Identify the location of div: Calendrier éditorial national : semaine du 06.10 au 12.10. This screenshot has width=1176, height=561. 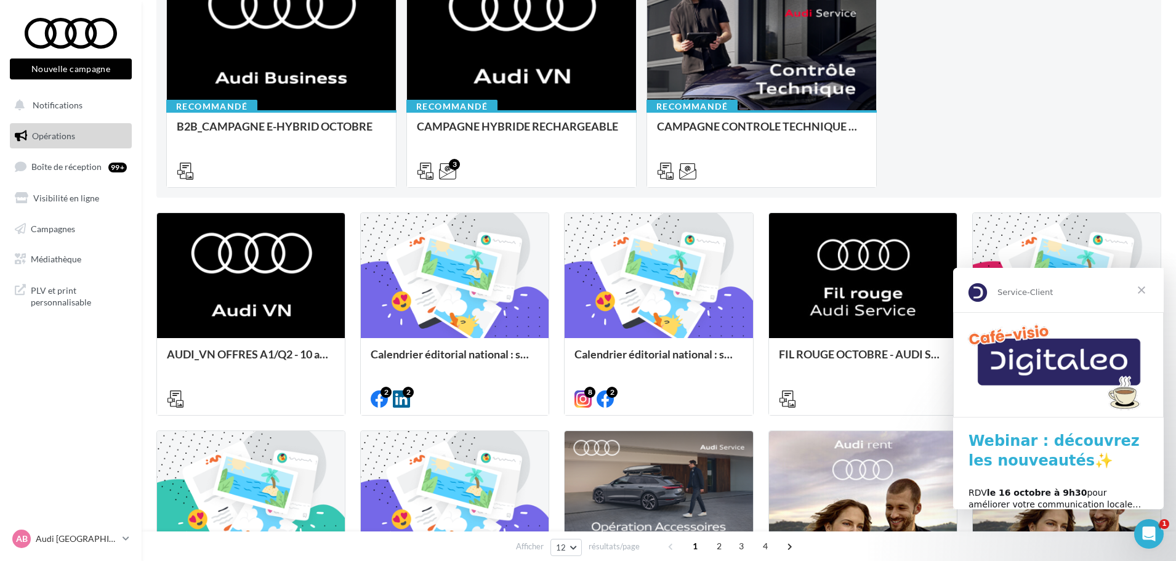
(454, 360).